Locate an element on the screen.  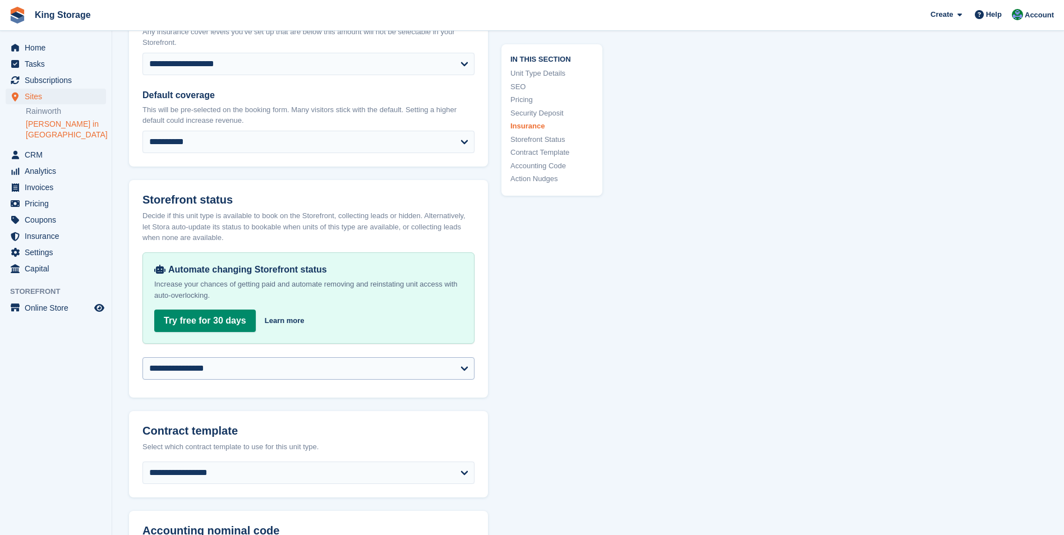
span: Insurance is located at coordinates (58, 236).